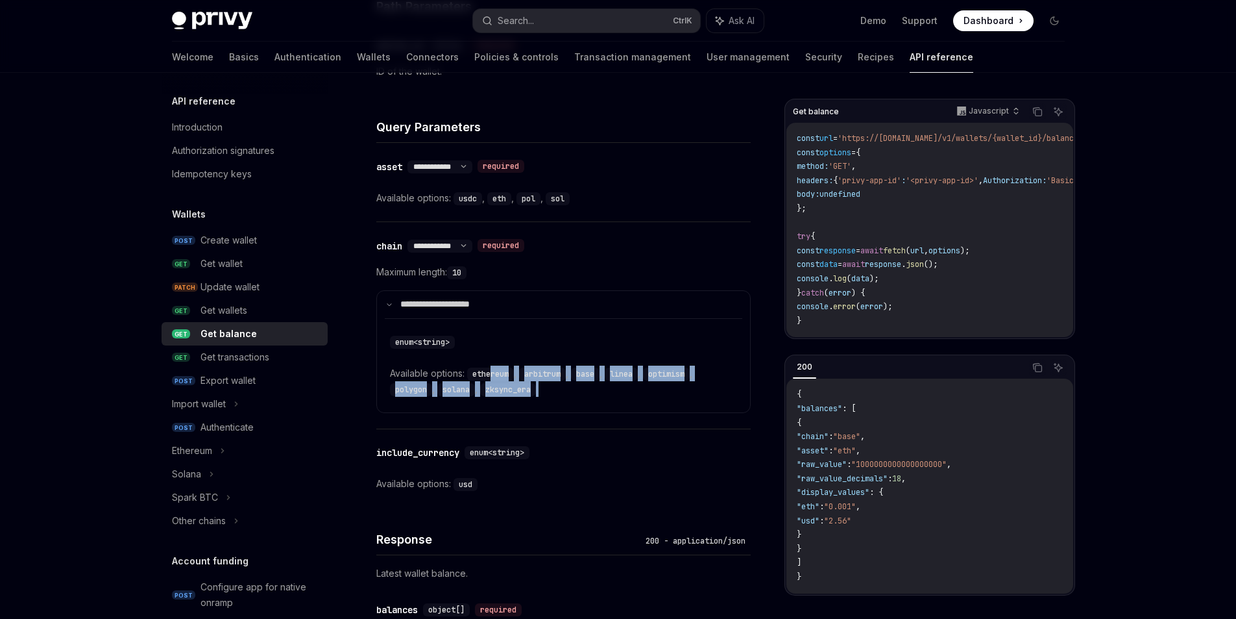 Image resolution: width=1236 pixels, height=619 pixels. What do you see at coordinates (457, 273) in the screenshot?
I see `code: 10` at bounding box center [457, 273].